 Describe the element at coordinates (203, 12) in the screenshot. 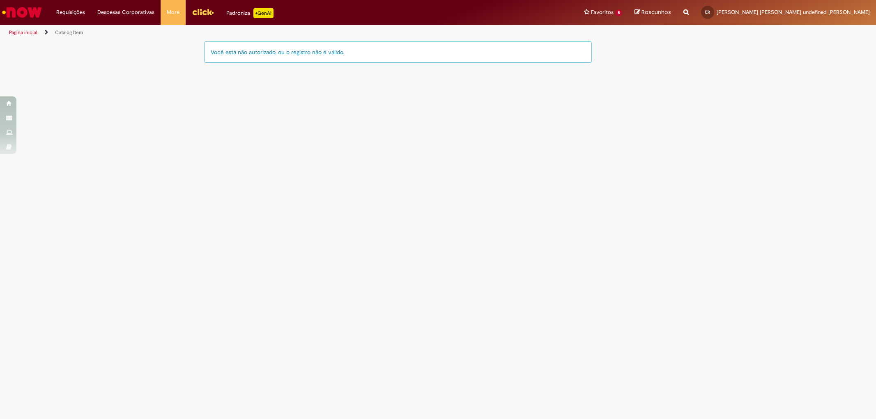

I see `img: click_logo_yellow_360x200.png` at that location.